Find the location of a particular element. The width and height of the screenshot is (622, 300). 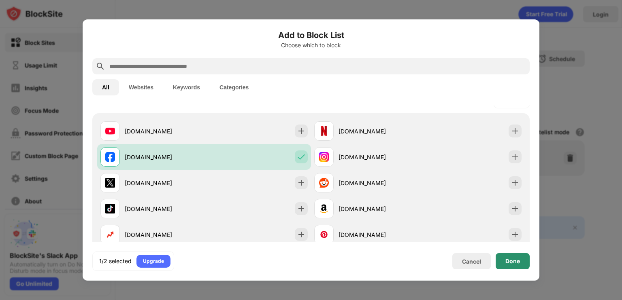

div: Cancel is located at coordinates (471, 262).